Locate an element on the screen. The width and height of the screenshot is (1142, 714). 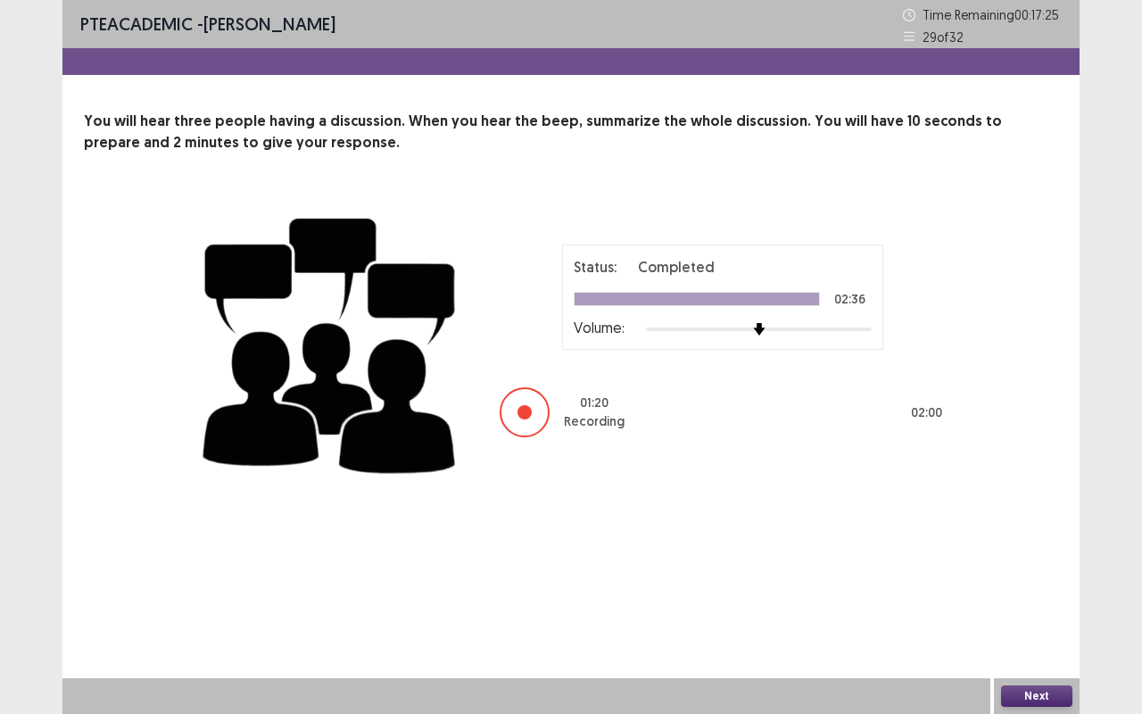
p: Completed is located at coordinates (676, 267).